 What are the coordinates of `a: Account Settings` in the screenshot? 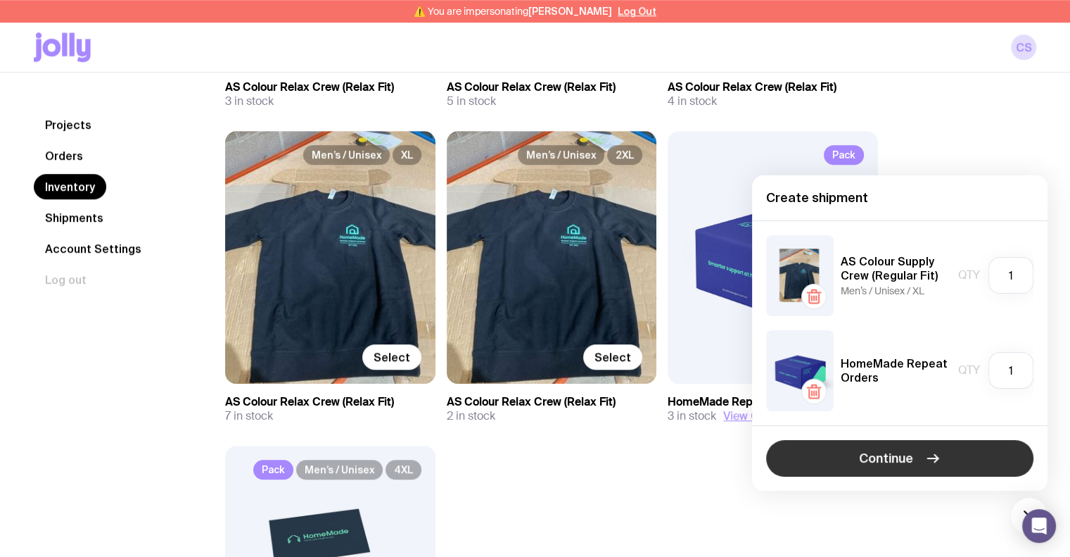 It's located at (93, 248).